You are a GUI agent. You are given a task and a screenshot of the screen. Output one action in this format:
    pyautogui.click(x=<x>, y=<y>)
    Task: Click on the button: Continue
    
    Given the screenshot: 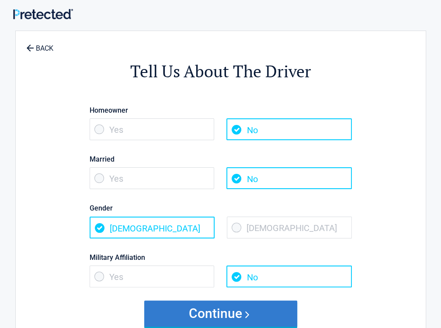 What is the action you would take?
    pyautogui.click(x=220, y=313)
    